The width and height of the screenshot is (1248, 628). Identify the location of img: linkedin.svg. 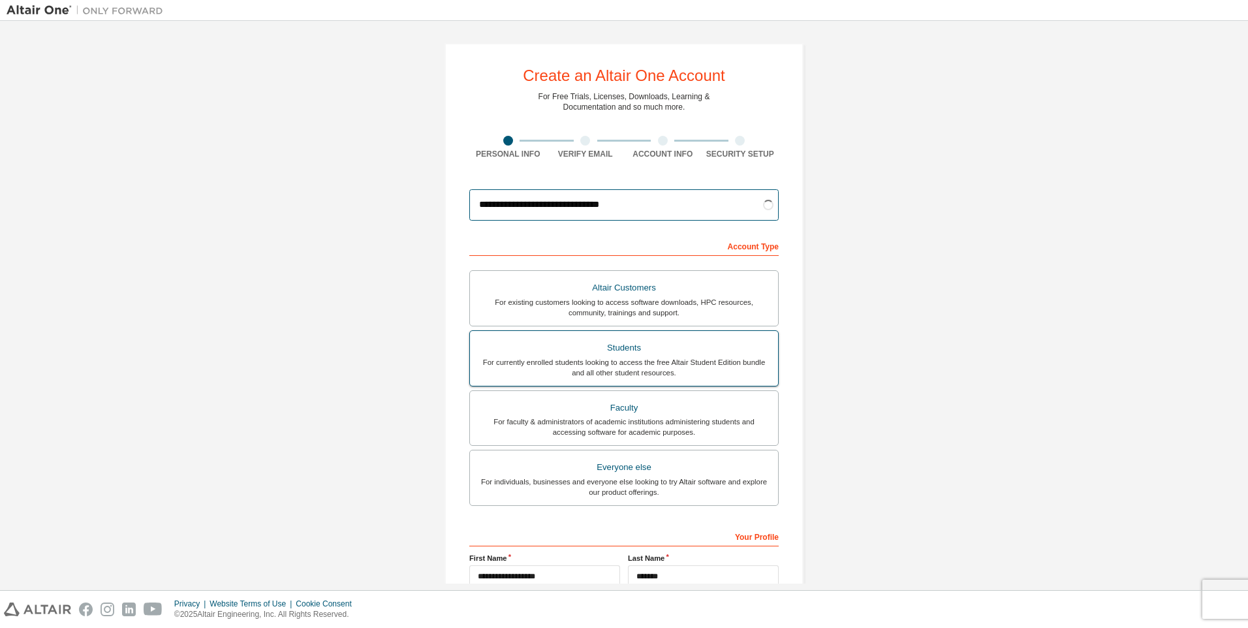
(129, 609).